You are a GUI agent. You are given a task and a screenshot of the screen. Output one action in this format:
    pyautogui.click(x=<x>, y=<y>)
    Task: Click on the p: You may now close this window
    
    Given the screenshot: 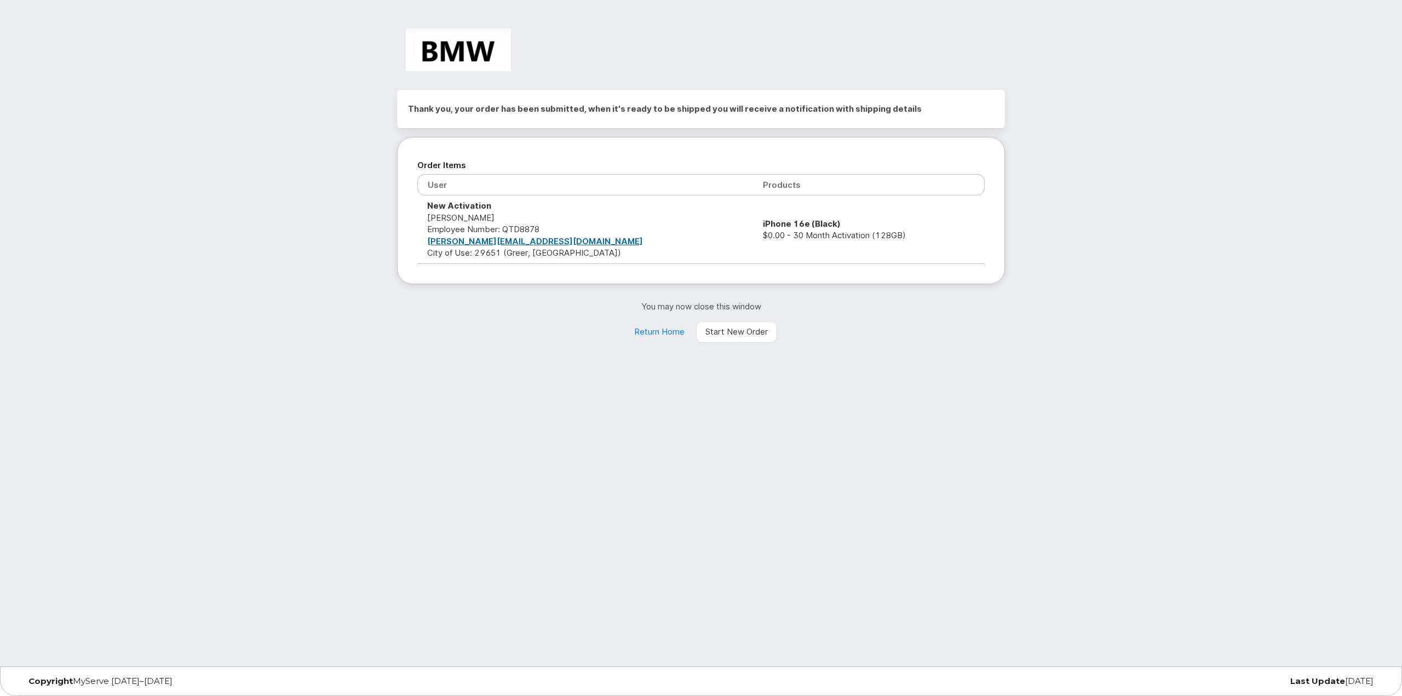 What is the action you would take?
    pyautogui.click(x=701, y=306)
    